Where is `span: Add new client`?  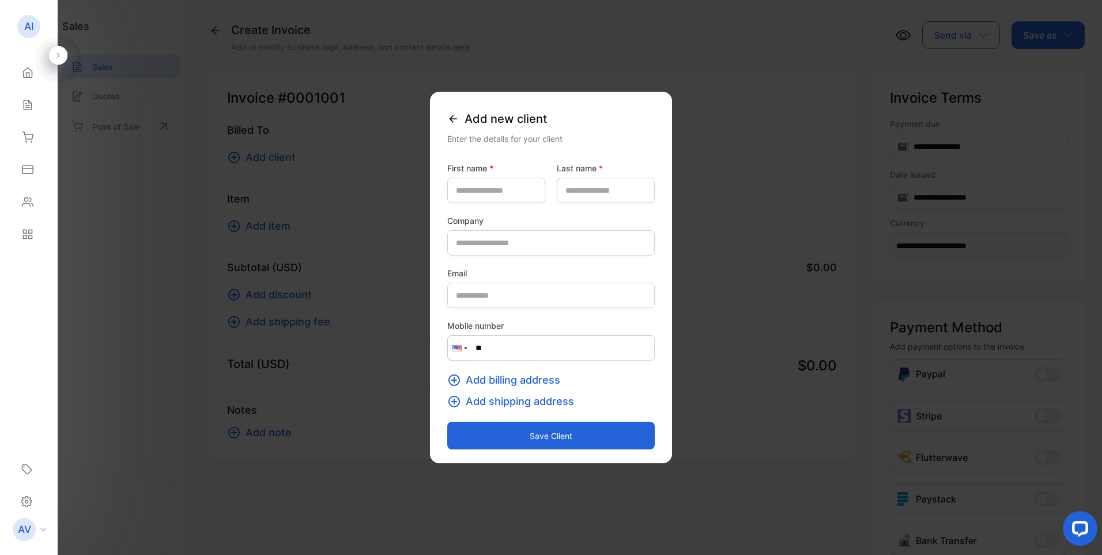 span: Add new client is located at coordinates (506, 119).